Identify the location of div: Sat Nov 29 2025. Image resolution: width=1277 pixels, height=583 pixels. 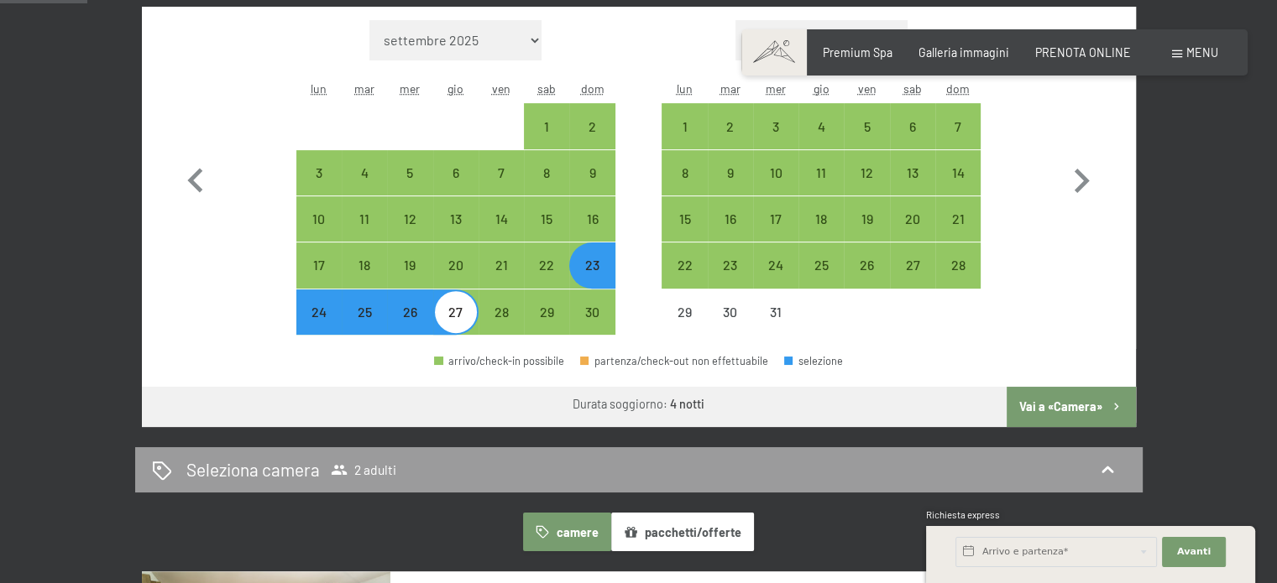
(546, 312).